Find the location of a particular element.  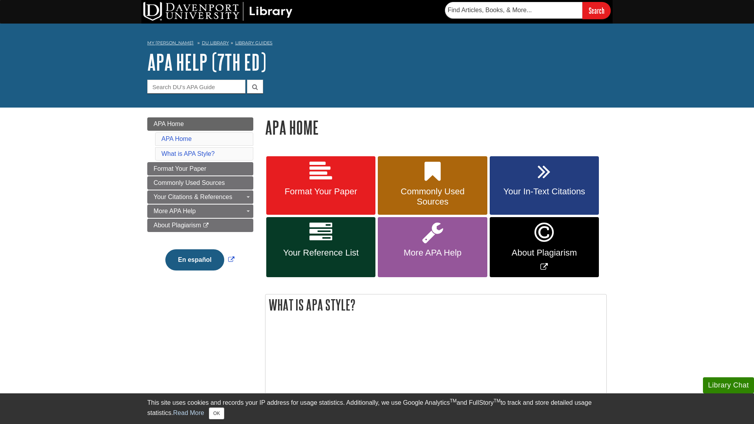

input: Search is located at coordinates (597, 10).